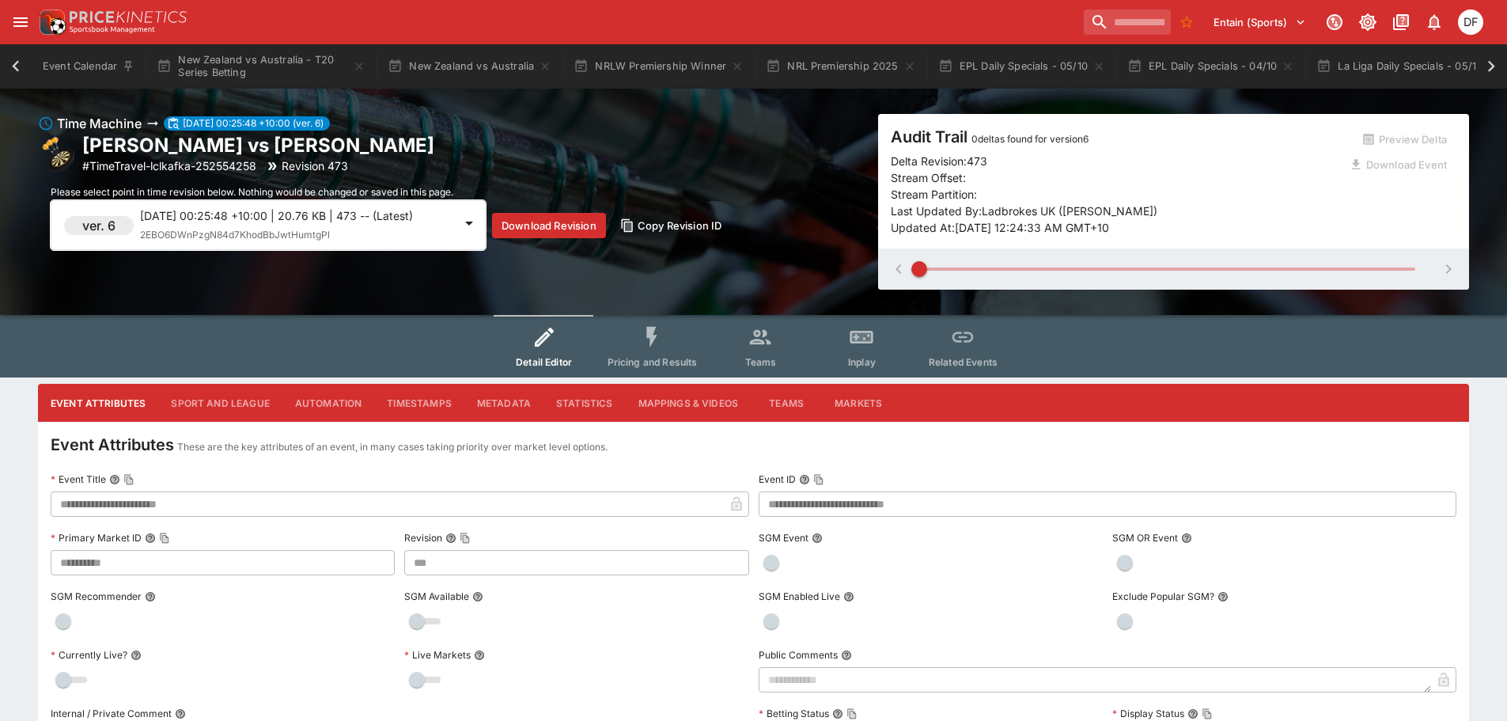  Describe the element at coordinates (419, 403) in the screenshot. I see `button: Timestamps` at that location.